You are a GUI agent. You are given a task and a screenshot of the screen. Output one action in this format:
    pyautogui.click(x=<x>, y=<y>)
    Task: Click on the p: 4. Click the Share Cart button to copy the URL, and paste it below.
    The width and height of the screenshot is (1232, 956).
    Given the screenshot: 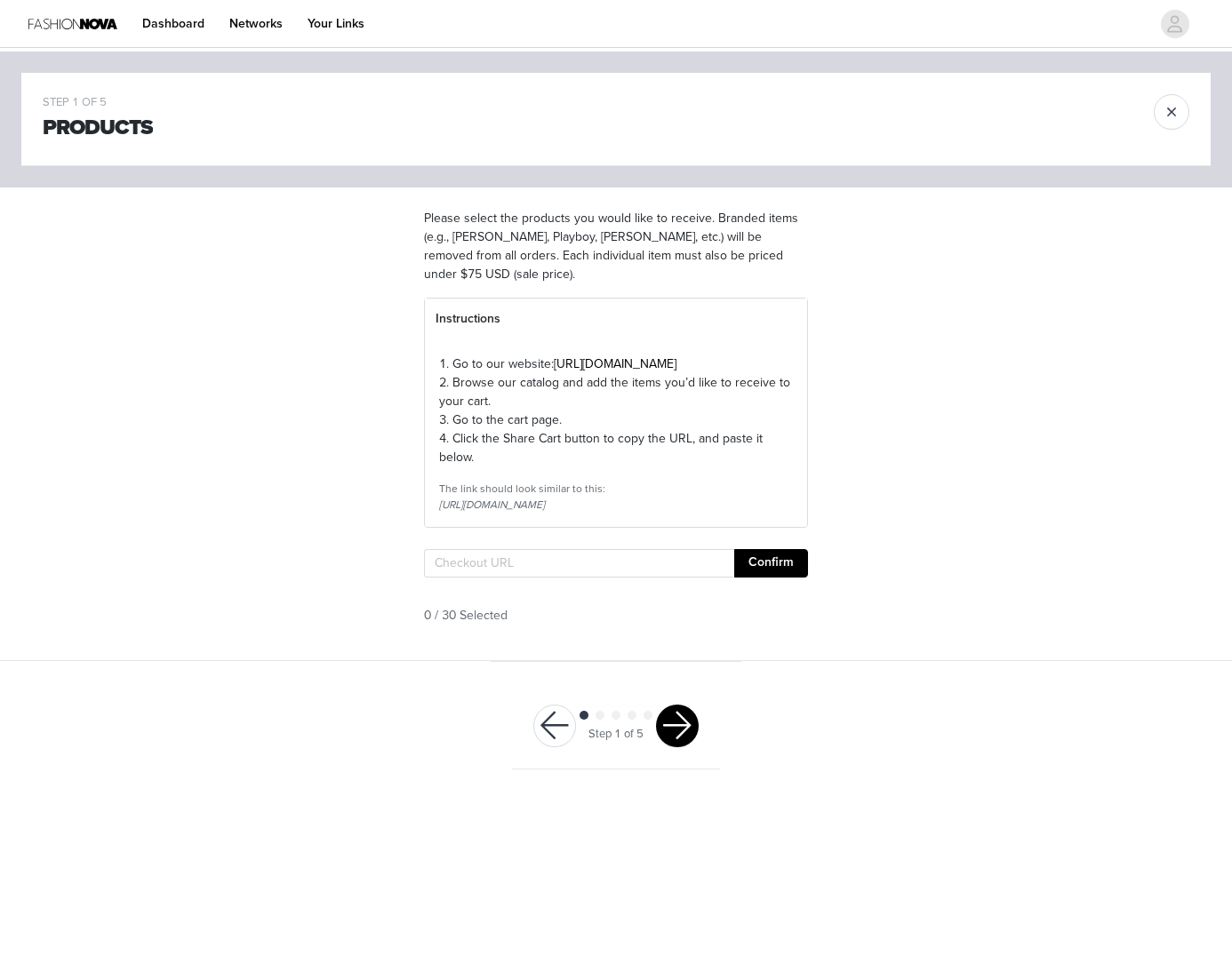 What is the action you would take?
    pyautogui.click(x=616, y=448)
    